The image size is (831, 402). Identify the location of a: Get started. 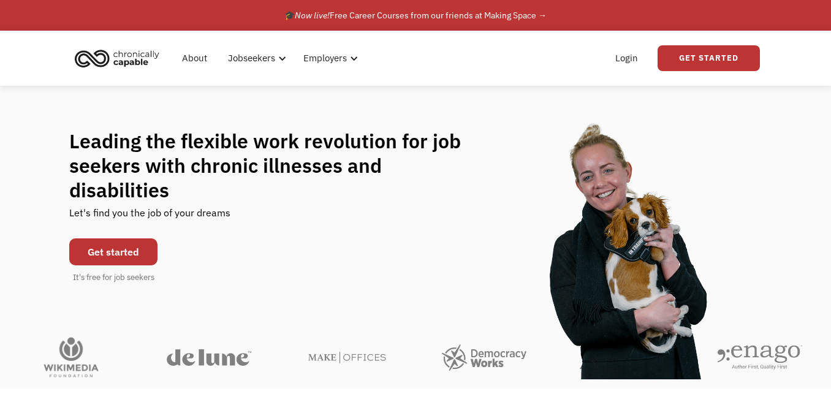
(113, 252).